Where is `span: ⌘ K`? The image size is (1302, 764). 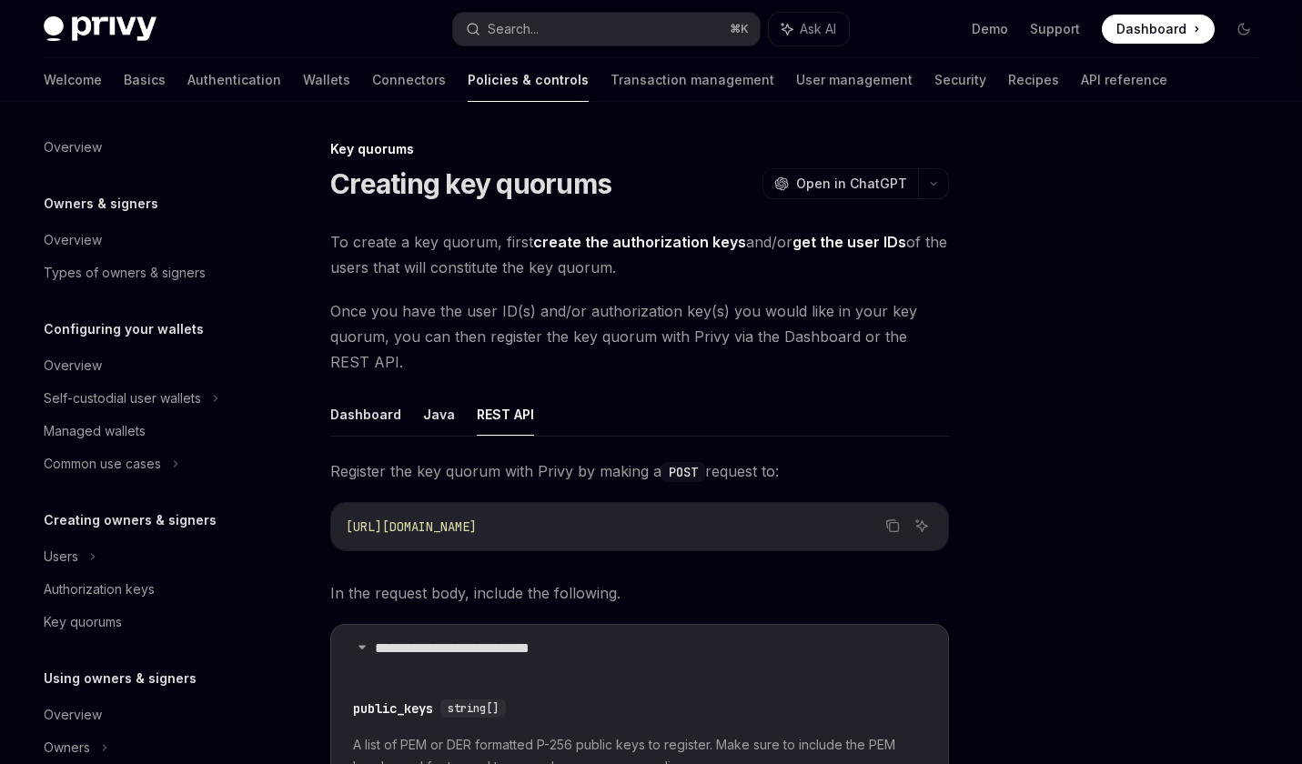
span: ⌘ K is located at coordinates (739, 29).